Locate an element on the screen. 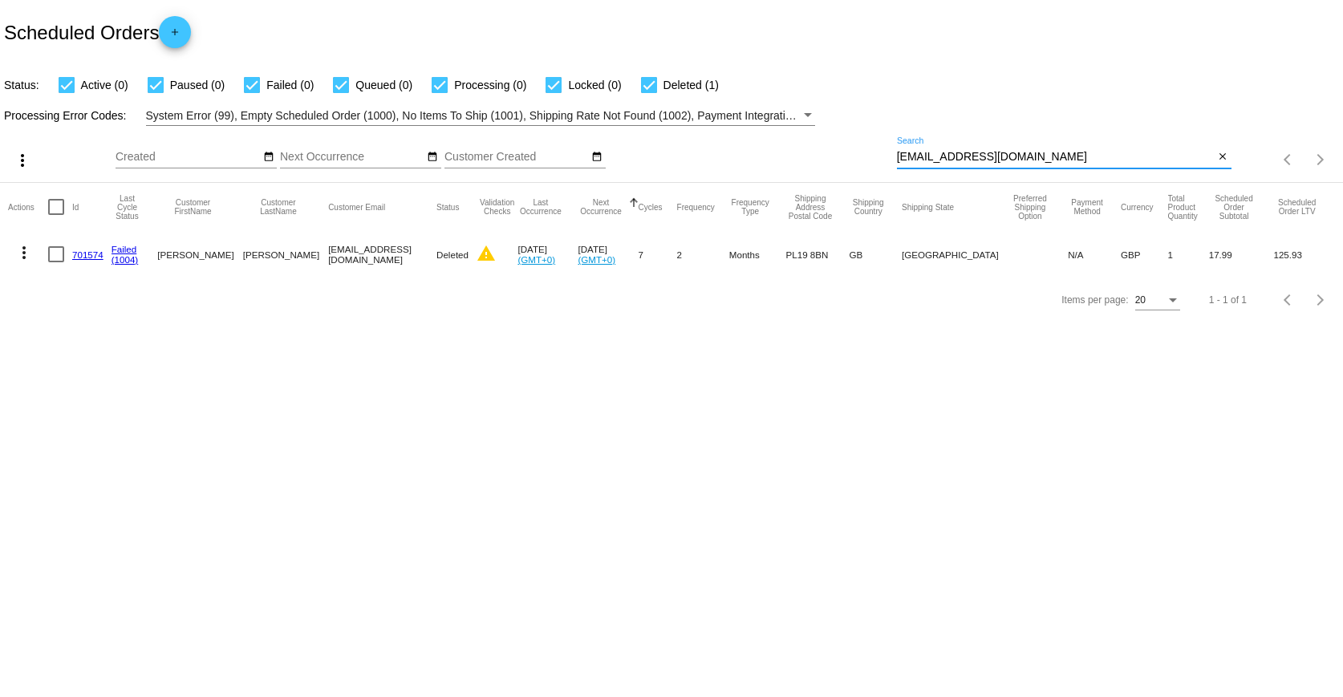 The image size is (1343, 697). mat-icon: add is located at coordinates (175, 36).